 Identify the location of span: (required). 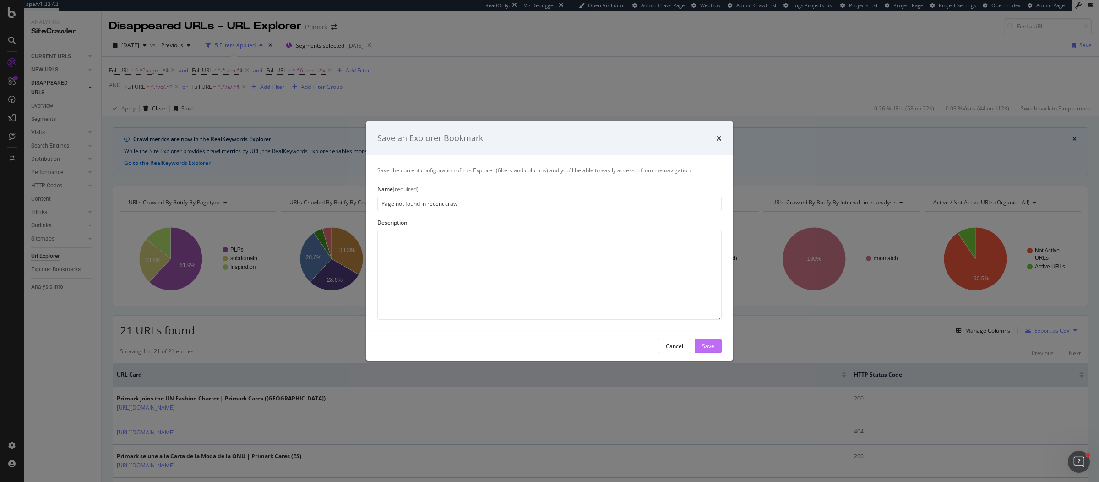
(406, 189).